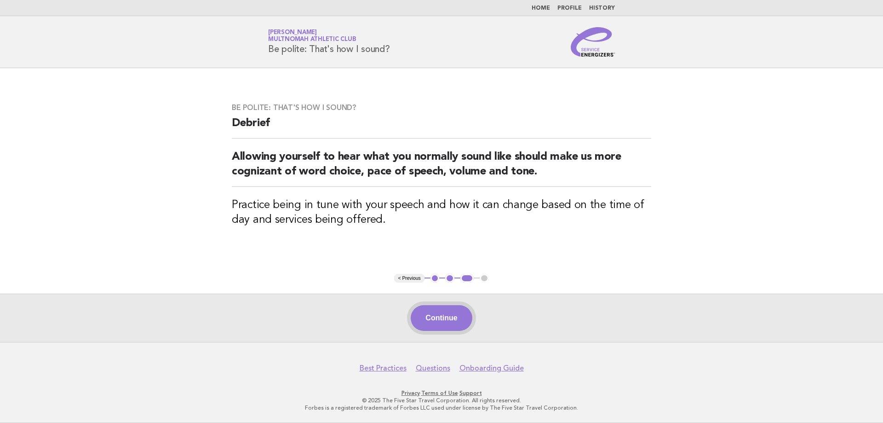 This screenshot has height=423, width=883. I want to click on h3: Practice being in tune with your speech and how it can change based on the time of day and servic..., so click(442, 213).